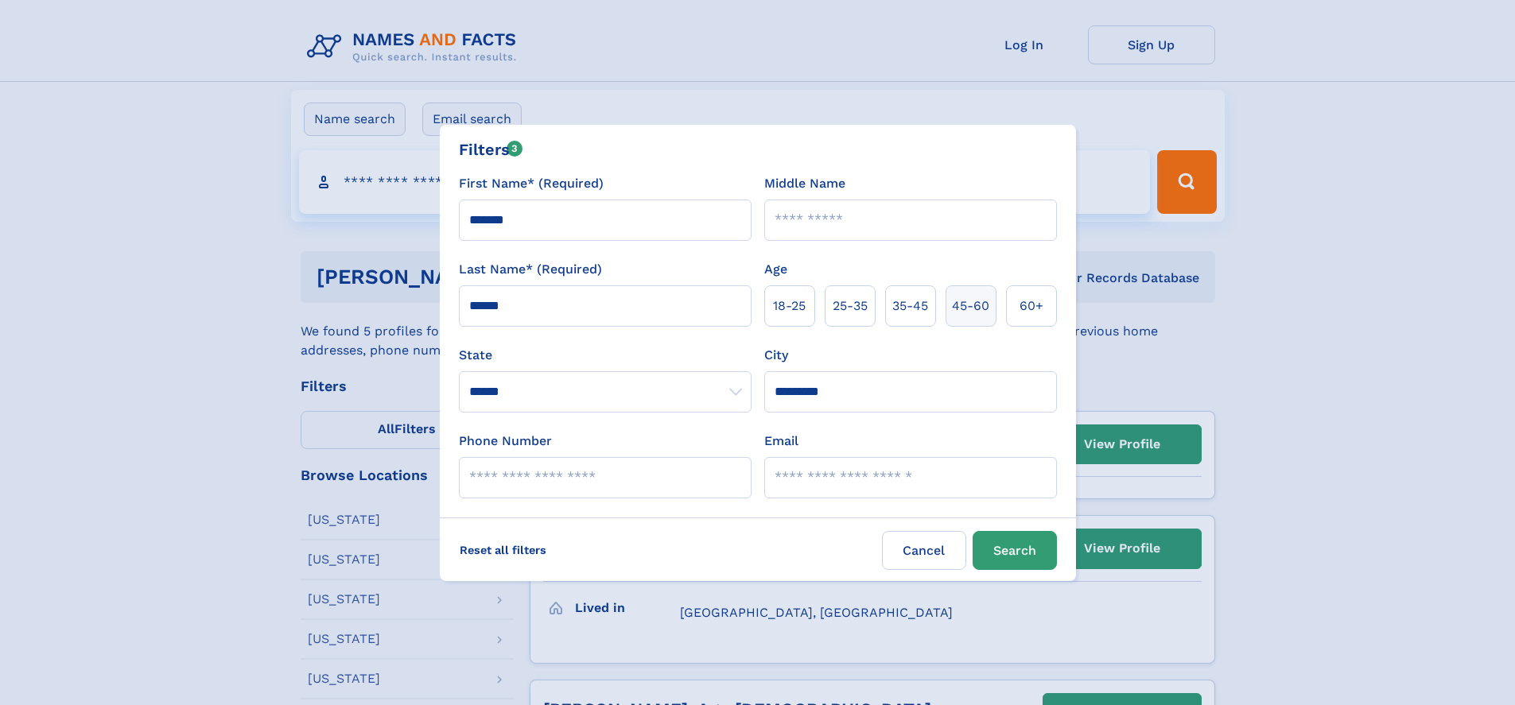 The width and height of the screenshot is (1515, 705). What do you see at coordinates (531, 184) in the screenshot?
I see `label: First Name* (Required)` at bounding box center [531, 184].